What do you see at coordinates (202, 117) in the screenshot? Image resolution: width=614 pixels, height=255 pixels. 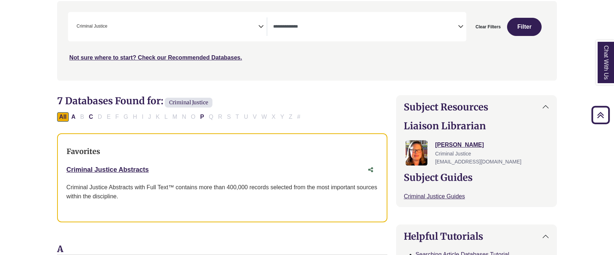 I see `button: Filter Results P` at bounding box center [202, 117].